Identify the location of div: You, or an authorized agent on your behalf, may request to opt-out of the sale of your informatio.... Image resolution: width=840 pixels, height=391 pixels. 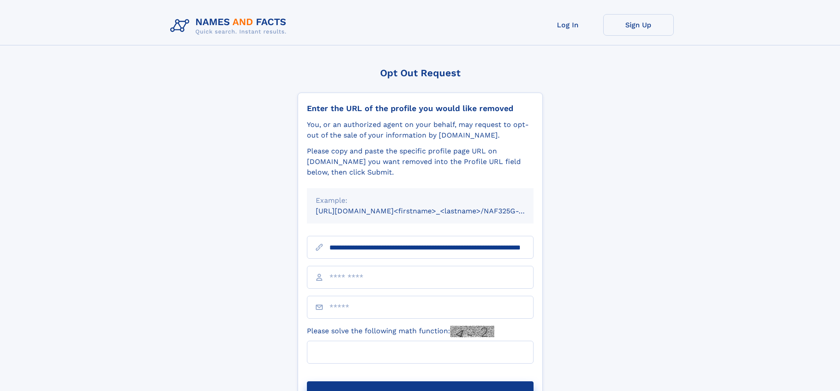
(420, 130).